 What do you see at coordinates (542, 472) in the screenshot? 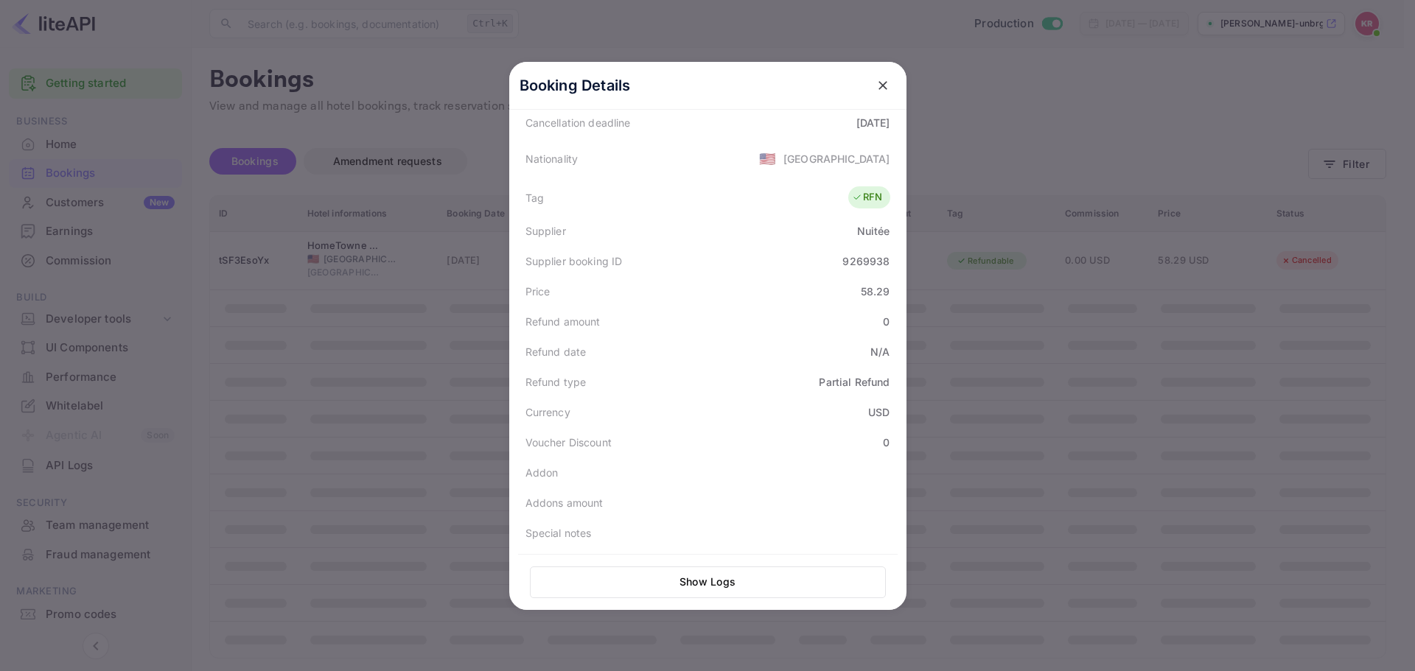
I see `div: Addon` at bounding box center [542, 472].